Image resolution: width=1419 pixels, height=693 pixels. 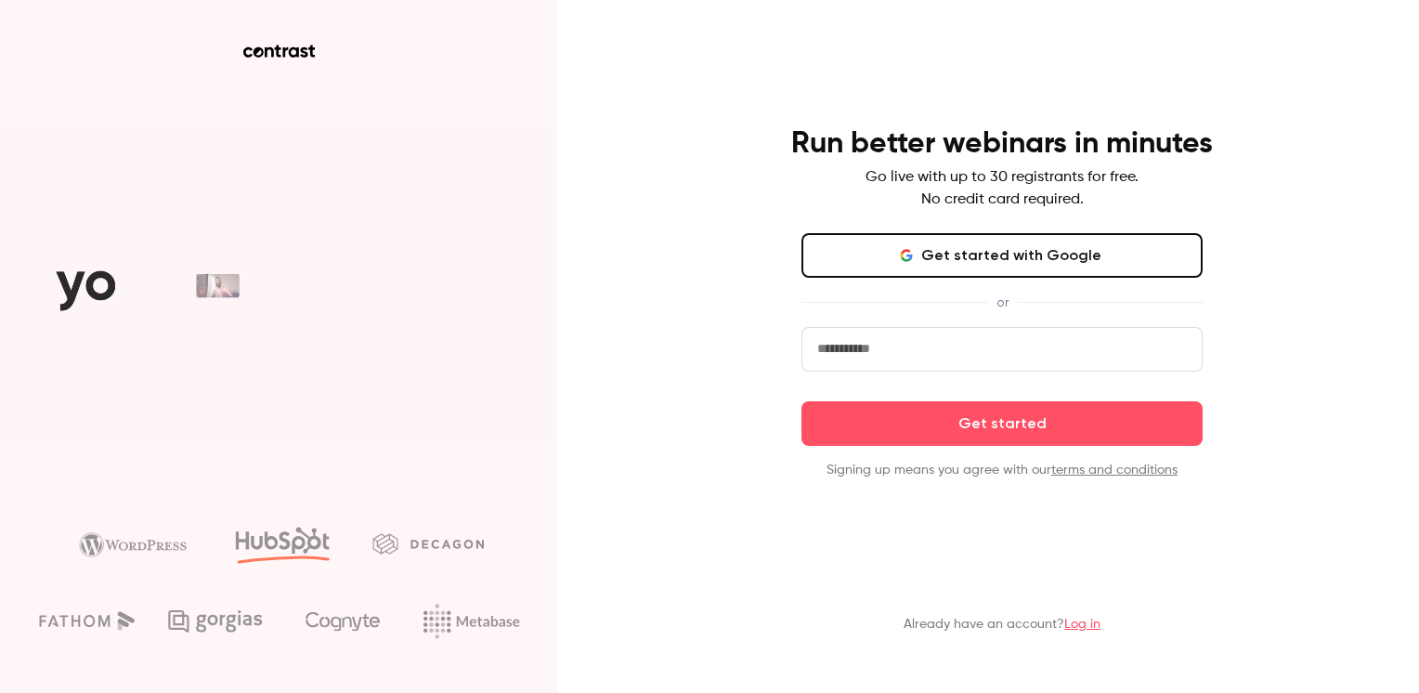 What do you see at coordinates (1114, 470) in the screenshot?
I see `a: terms and conditions` at bounding box center [1114, 470].